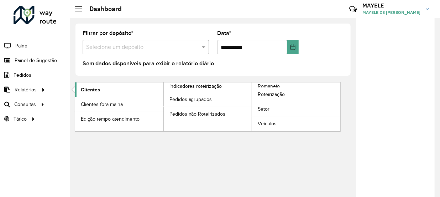 The height and width of the screenshot is (197, 440). What do you see at coordinates (22, 75) in the screenshot?
I see `span: Pedidos` at bounding box center [22, 75].